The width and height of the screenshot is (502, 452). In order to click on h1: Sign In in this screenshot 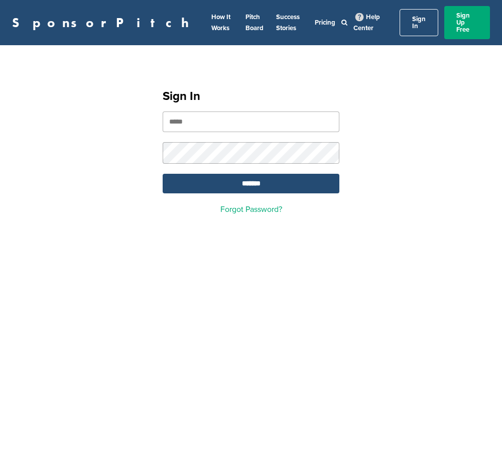, I will do `click(251, 96)`.